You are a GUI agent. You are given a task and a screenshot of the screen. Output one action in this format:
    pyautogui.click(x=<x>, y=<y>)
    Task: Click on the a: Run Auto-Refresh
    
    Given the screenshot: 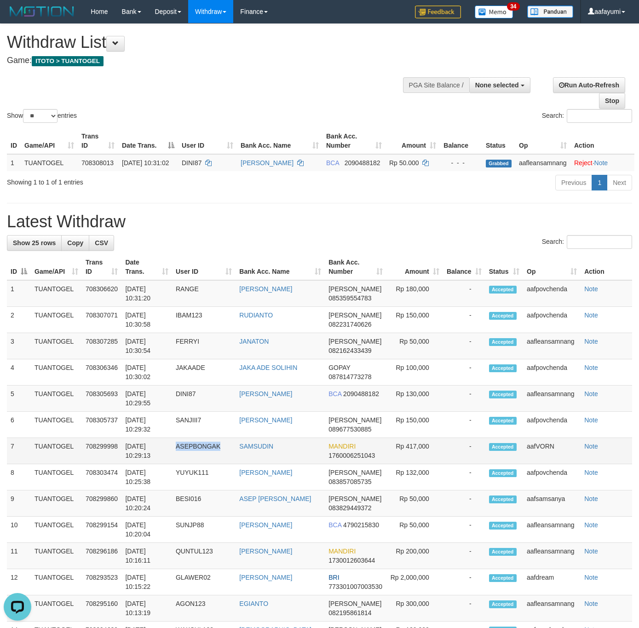 What is the action you would take?
    pyautogui.click(x=589, y=85)
    